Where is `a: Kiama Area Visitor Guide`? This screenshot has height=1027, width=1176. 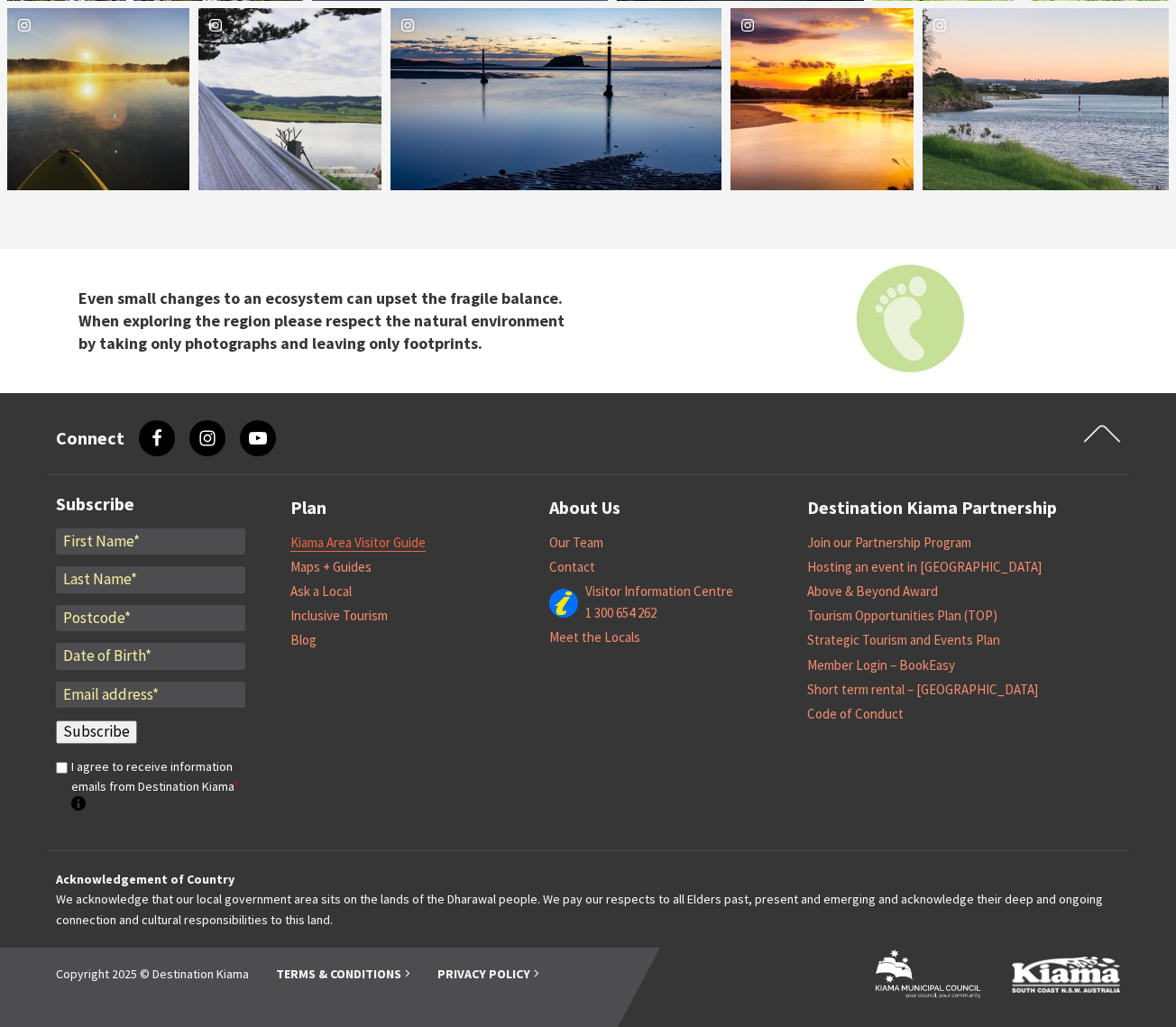
a: Kiama Area Visitor Guide is located at coordinates (358, 542).